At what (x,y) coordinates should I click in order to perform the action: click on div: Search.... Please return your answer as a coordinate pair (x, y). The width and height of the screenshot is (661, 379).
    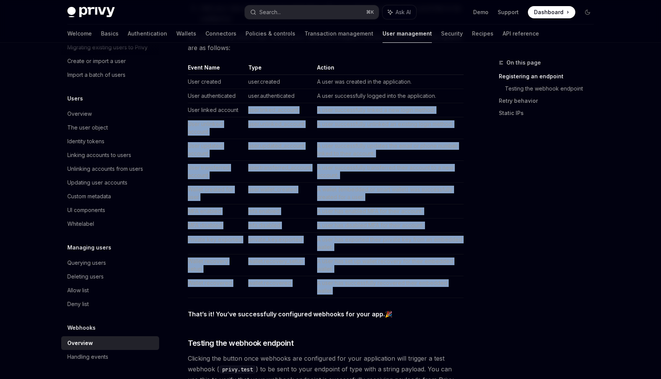
    Looking at the image, I should click on (270, 12).